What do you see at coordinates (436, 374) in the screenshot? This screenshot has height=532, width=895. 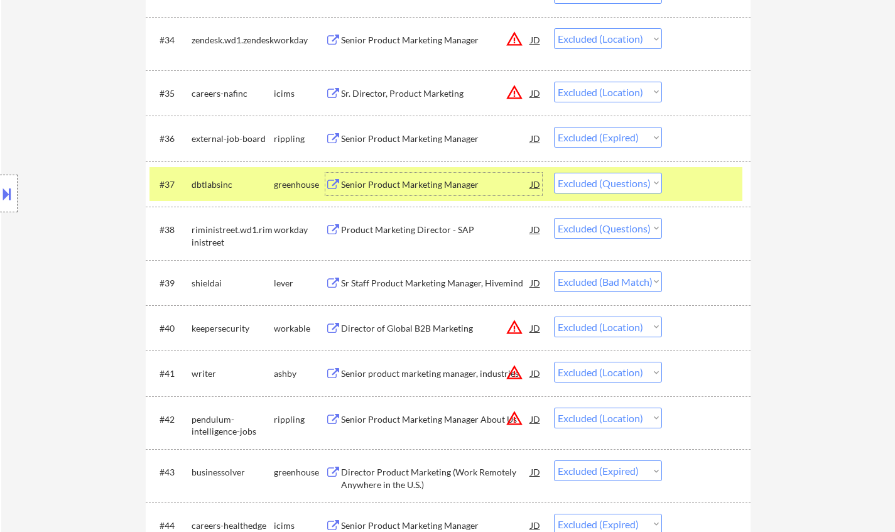 I see `div: Senior product marketing manager, industries` at bounding box center [436, 374].